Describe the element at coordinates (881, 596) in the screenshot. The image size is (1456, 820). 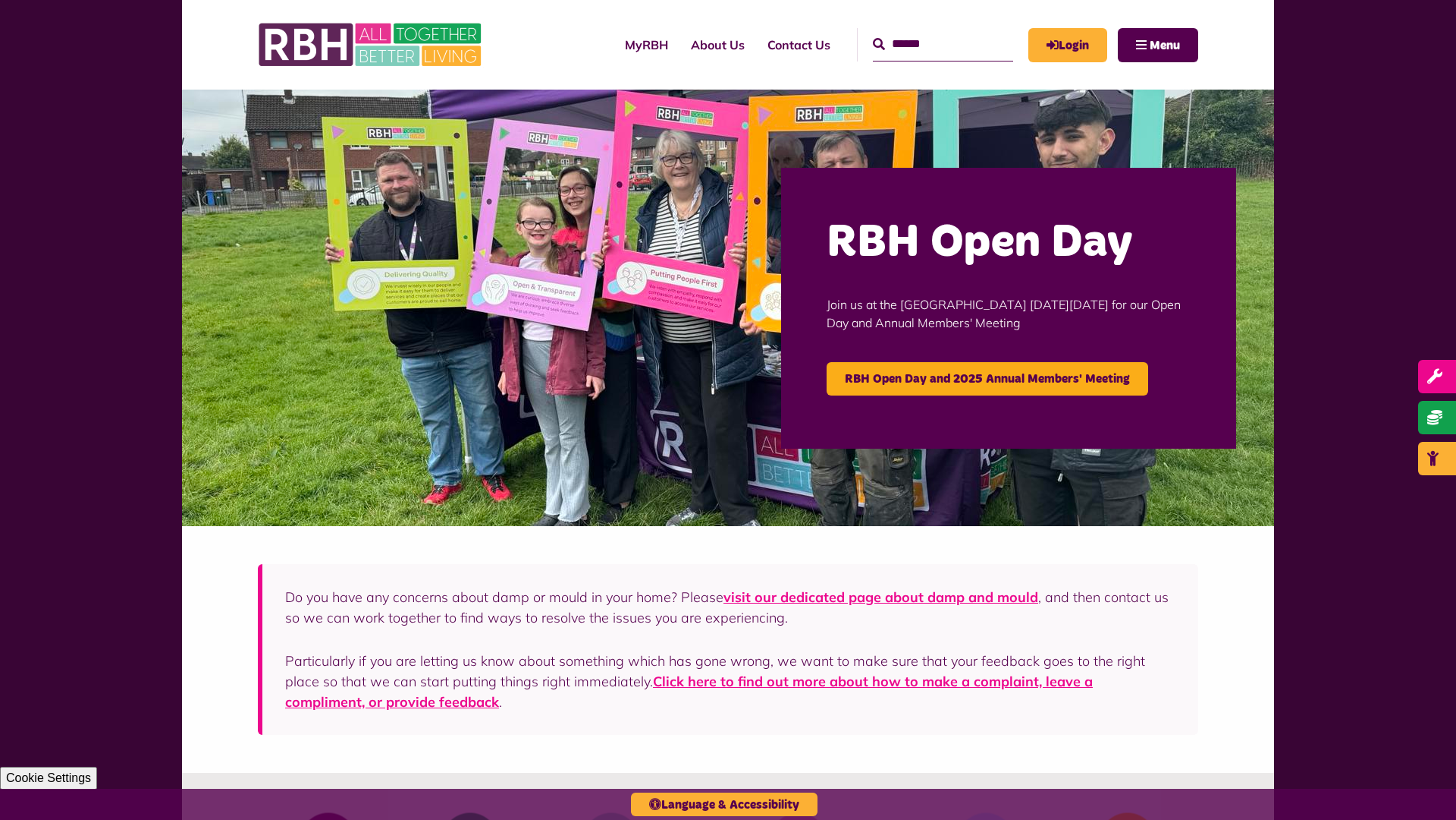
I see `a: visit our dedicated page about damp and mould` at that location.